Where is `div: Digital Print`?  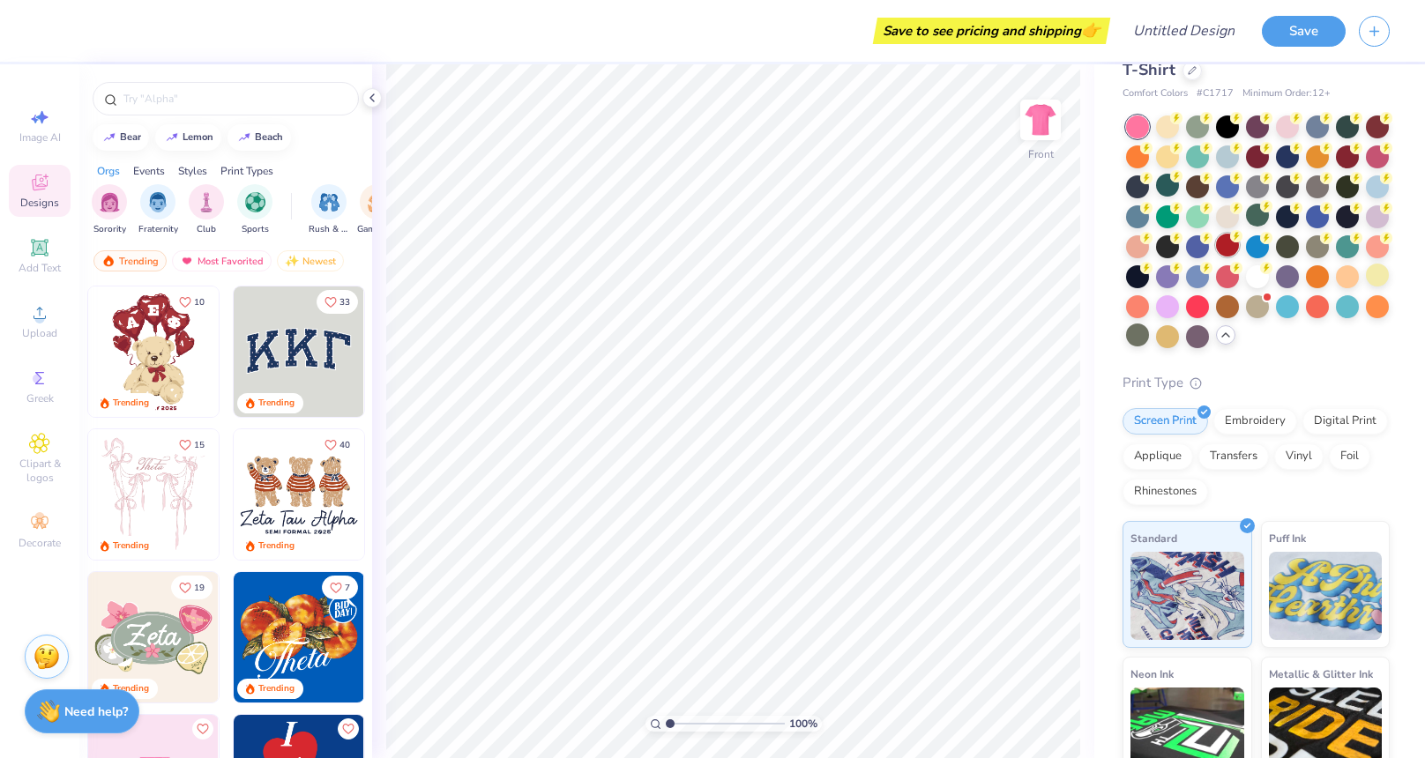 div: Digital Print is located at coordinates (1344, 421).